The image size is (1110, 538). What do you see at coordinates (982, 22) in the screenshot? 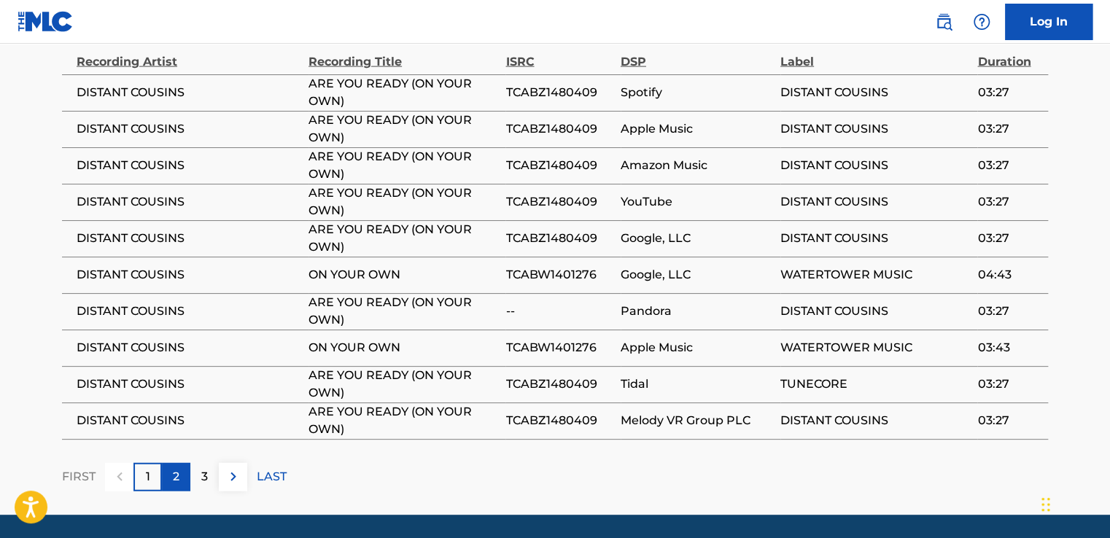
I see `div: Help` at bounding box center [982, 22].